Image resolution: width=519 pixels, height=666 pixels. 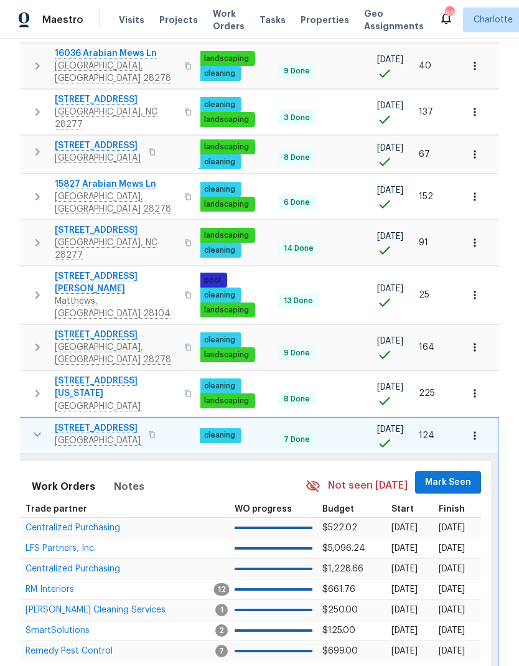 What do you see at coordinates (131, 20) in the screenshot?
I see `span: Visits` at bounding box center [131, 20].